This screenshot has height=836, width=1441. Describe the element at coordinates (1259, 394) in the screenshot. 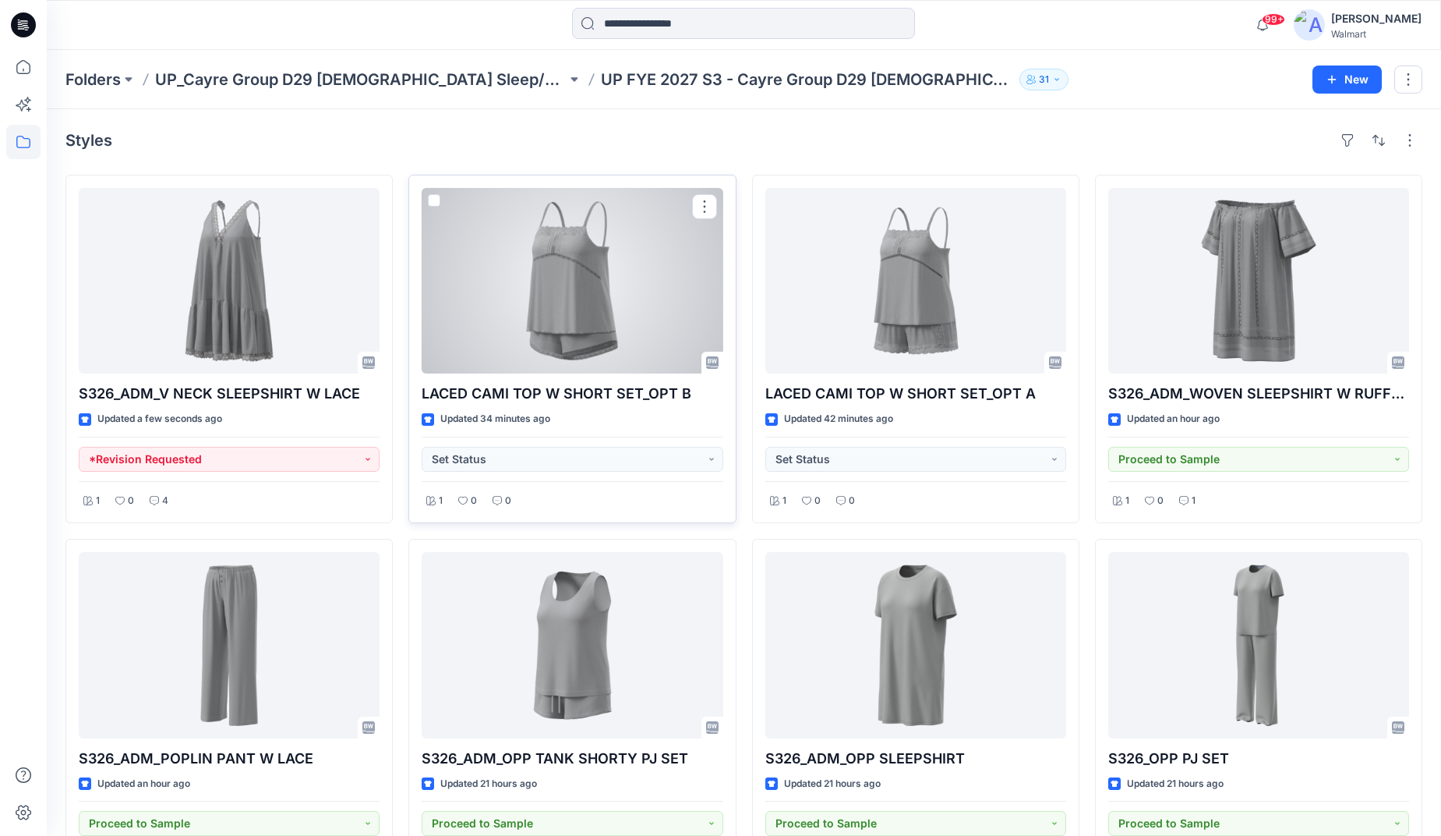

I see `p: S326_ADM_WOVEN SLEEPSHIRT W RUFFLE AND LACE` at that location.